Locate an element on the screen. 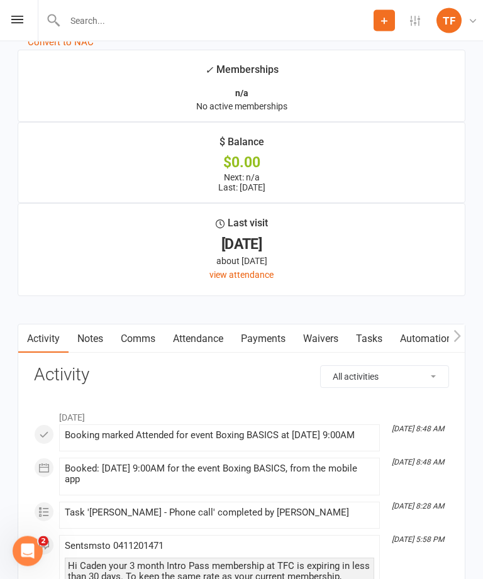 This screenshot has width=483, height=579. div: $0.00 is located at coordinates (241, 163).